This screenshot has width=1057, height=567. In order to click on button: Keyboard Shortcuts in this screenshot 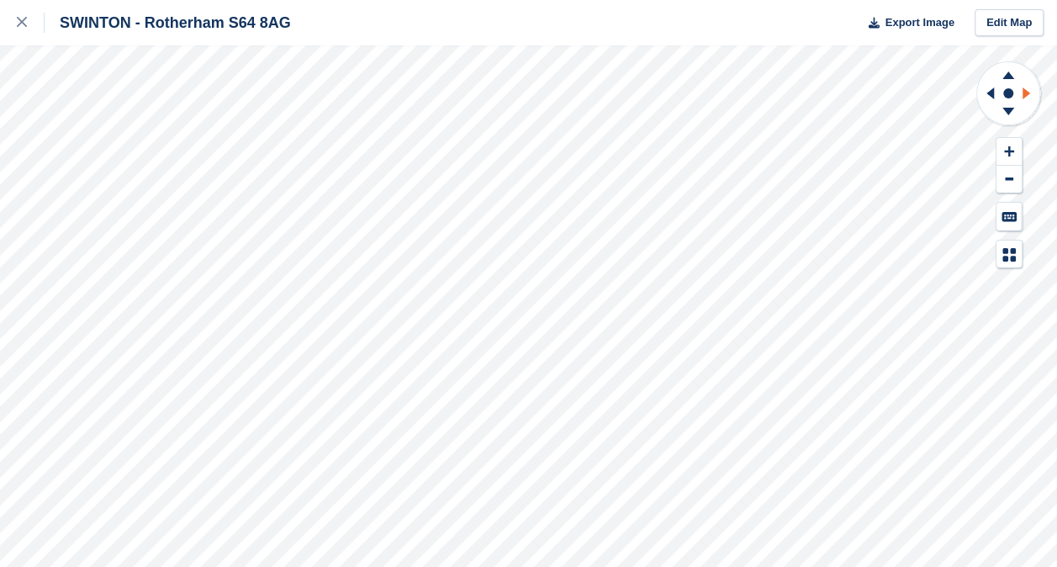, I will do `click(1009, 216)`.